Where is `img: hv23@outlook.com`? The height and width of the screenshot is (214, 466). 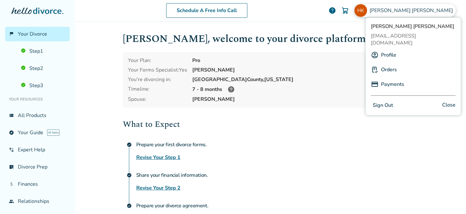
img: hv23@outlook.com is located at coordinates (361, 11).